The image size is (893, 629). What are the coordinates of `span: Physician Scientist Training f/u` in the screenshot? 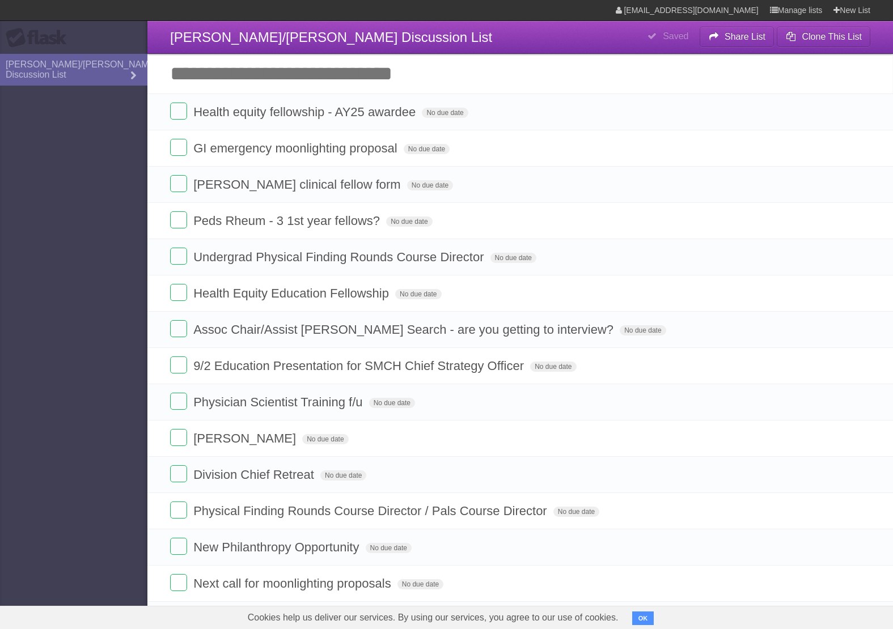 It's located at (279, 402).